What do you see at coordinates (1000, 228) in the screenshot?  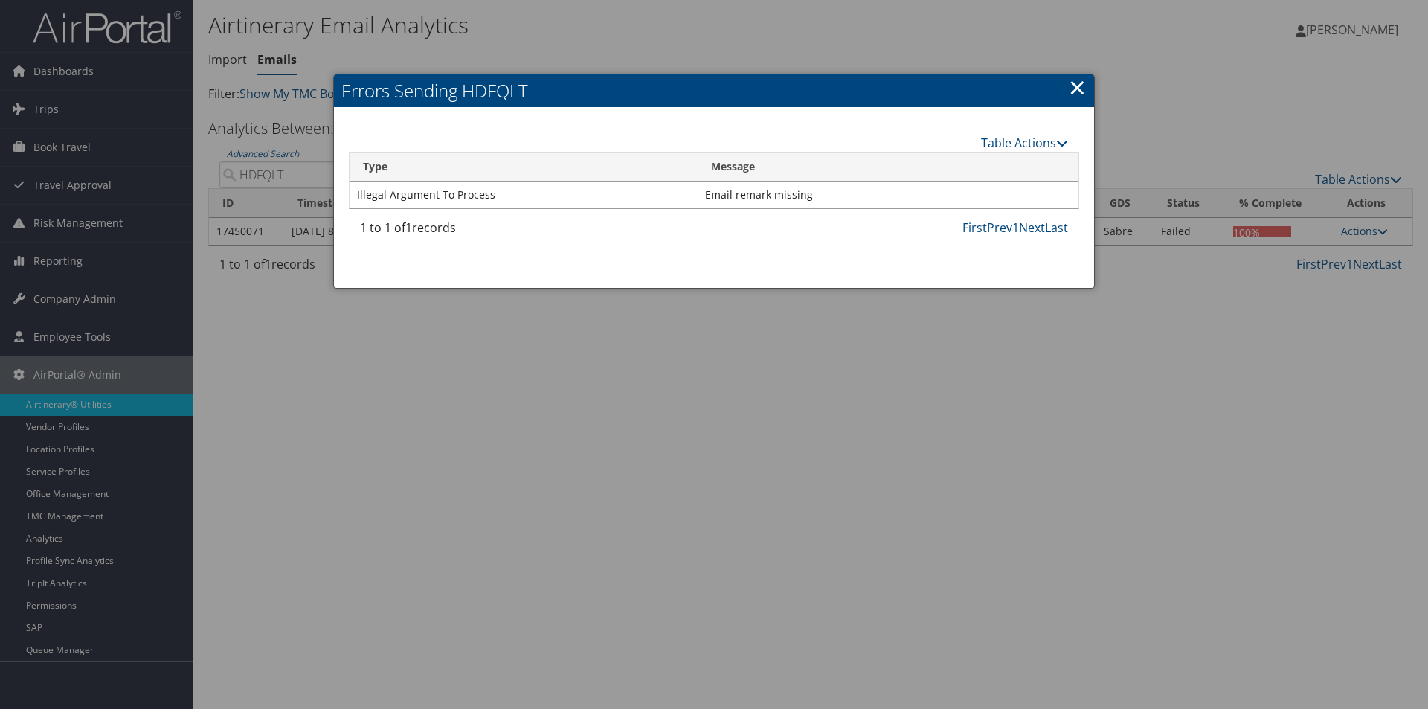 I see `a: Prev` at bounding box center [1000, 228].